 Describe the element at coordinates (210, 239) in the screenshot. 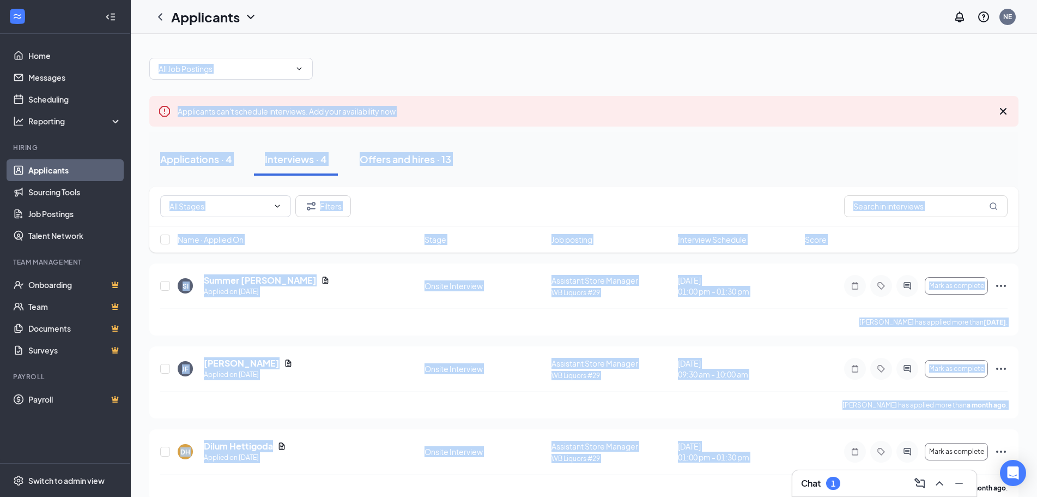

I see `span: Name · Applied On` at that location.